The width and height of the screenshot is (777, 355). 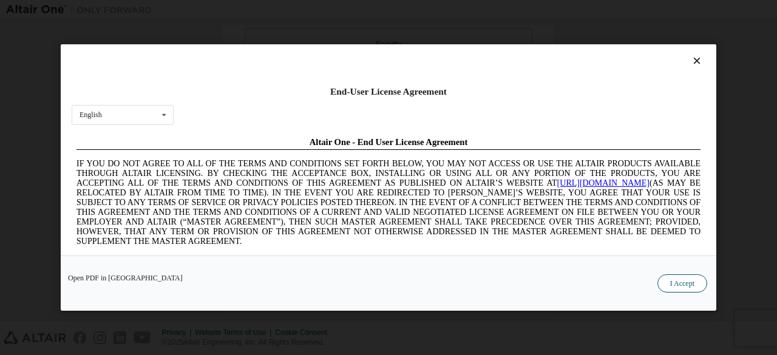 I want to click on button: I Accept, so click(x=683, y=284).